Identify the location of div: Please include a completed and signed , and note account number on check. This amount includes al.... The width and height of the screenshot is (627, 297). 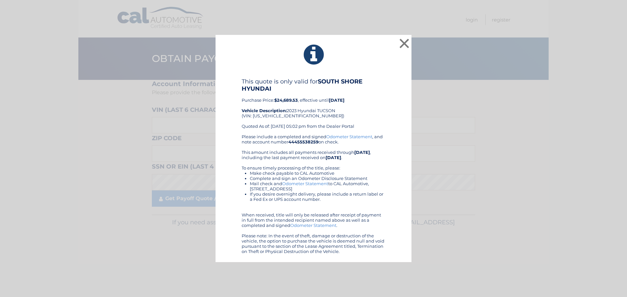
(313, 194).